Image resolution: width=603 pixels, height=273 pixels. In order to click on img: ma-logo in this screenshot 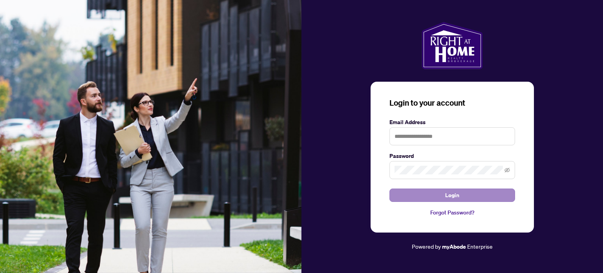, I will do `click(452, 46)`.